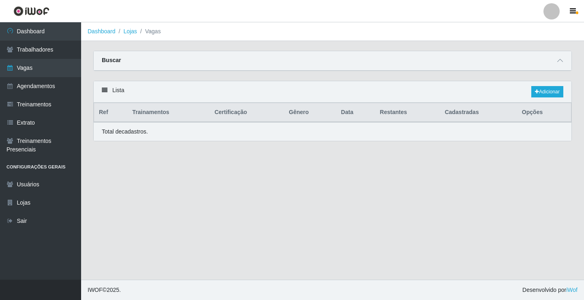 This screenshot has width=584, height=300. I want to click on p: Total de cadastros., so click(125, 131).